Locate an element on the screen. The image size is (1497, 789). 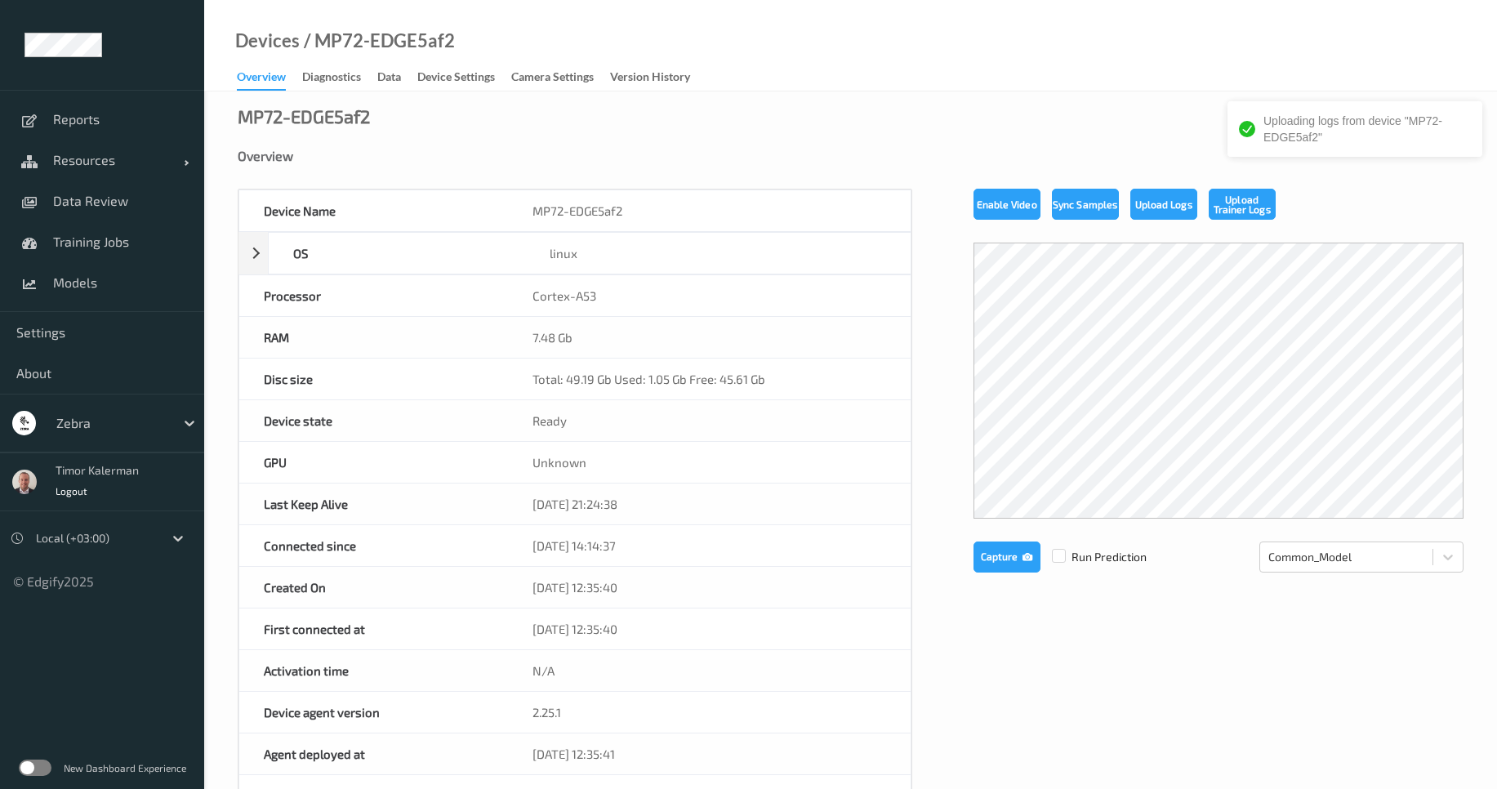
div: OSlinux is located at coordinates (575, 253).